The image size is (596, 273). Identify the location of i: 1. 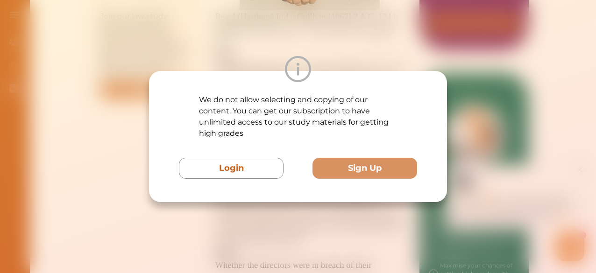
(211, 73).